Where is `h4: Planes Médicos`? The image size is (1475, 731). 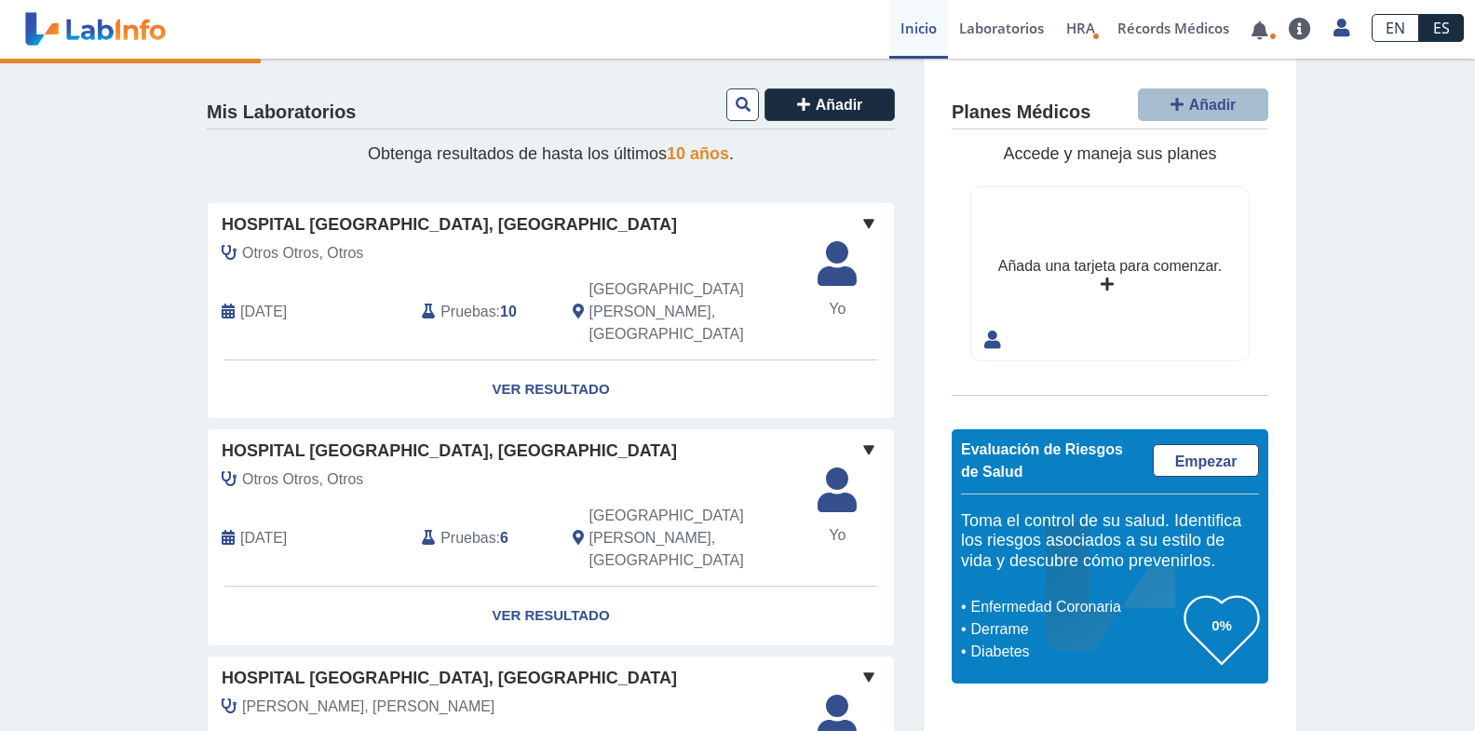
h4: Planes Médicos is located at coordinates (1020, 113).